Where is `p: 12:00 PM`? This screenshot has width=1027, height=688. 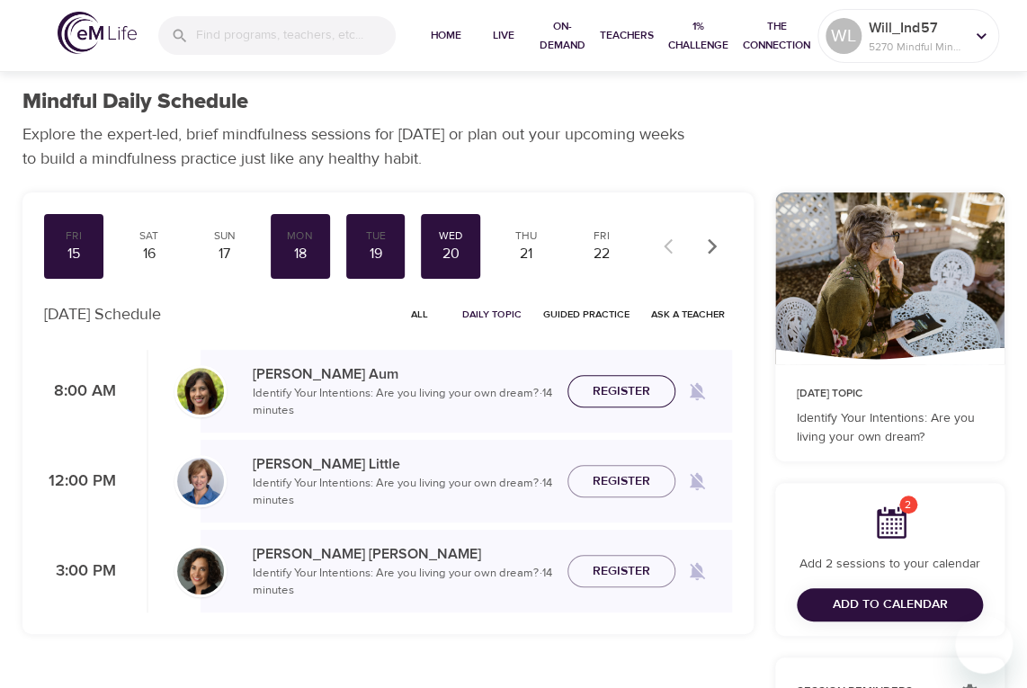
p: 12:00 PM is located at coordinates (80, 481).